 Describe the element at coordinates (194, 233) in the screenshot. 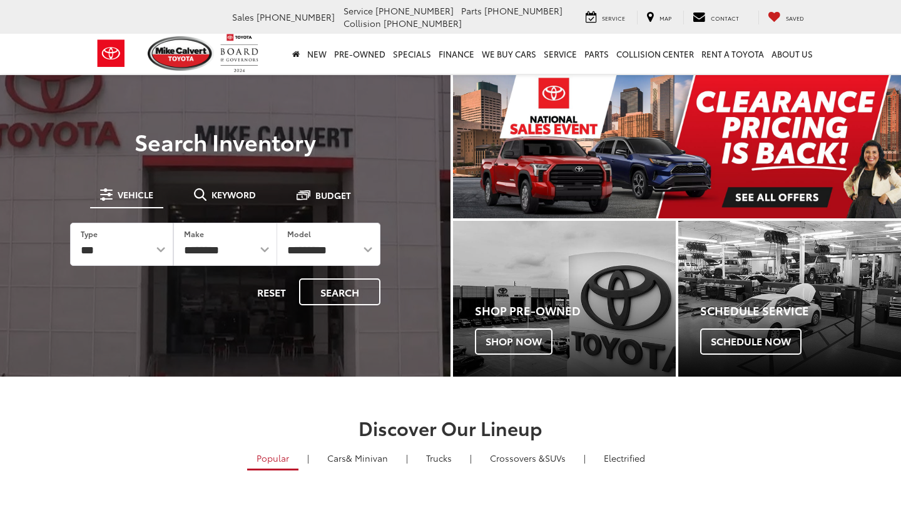

I see `label: Make` at that location.